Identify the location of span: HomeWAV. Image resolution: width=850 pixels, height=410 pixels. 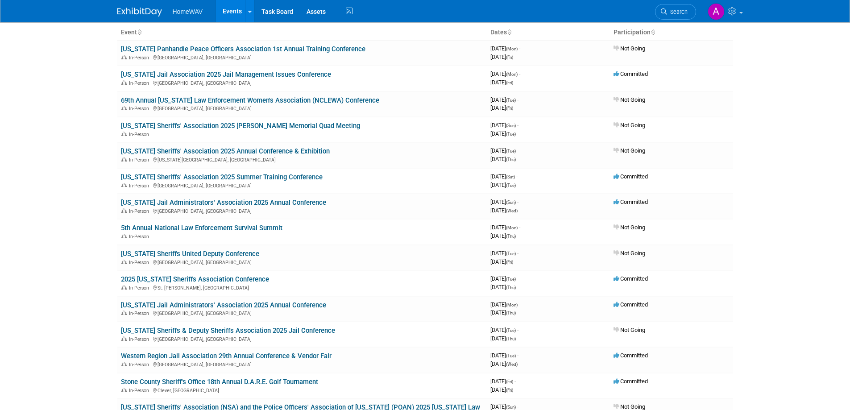
(188, 12).